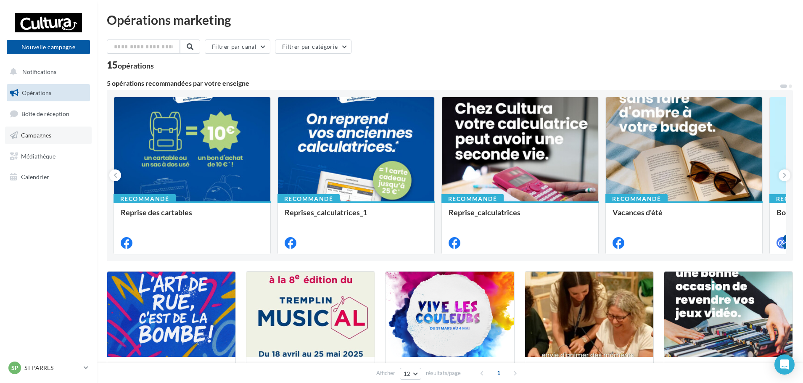  Describe the element at coordinates (48, 47) in the screenshot. I see `button: Nouvelle campagne` at that location.